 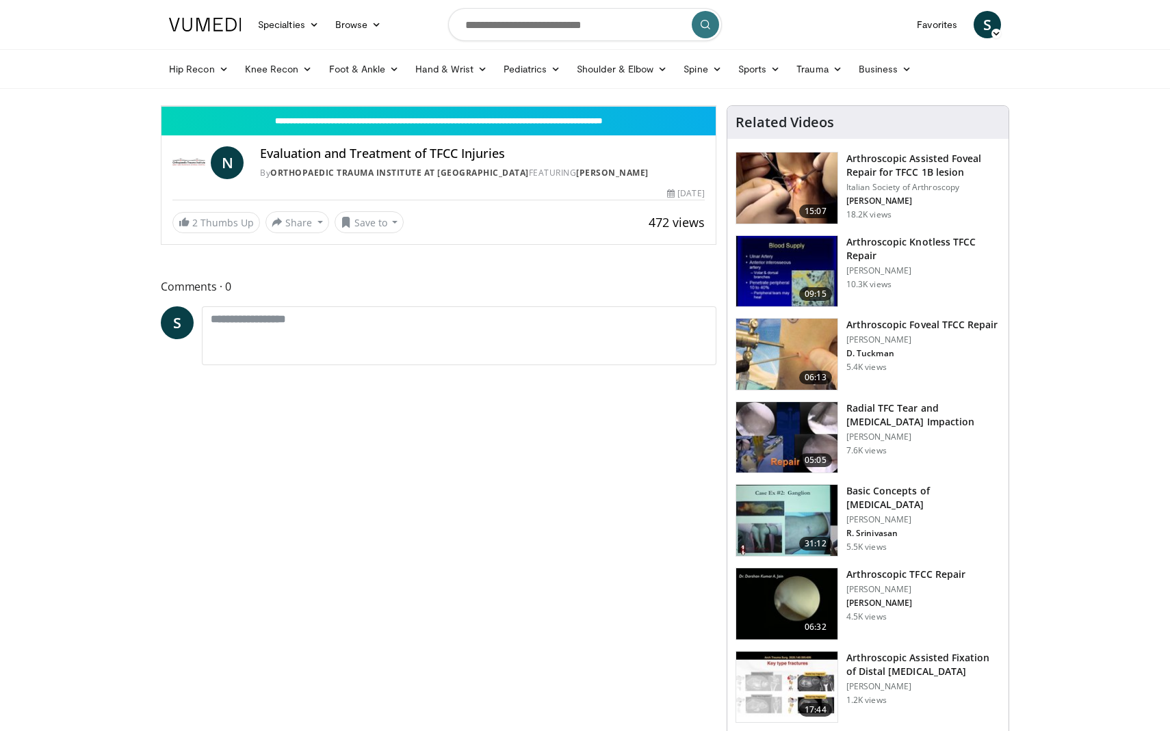 I want to click on span: 05:05, so click(x=816, y=460).